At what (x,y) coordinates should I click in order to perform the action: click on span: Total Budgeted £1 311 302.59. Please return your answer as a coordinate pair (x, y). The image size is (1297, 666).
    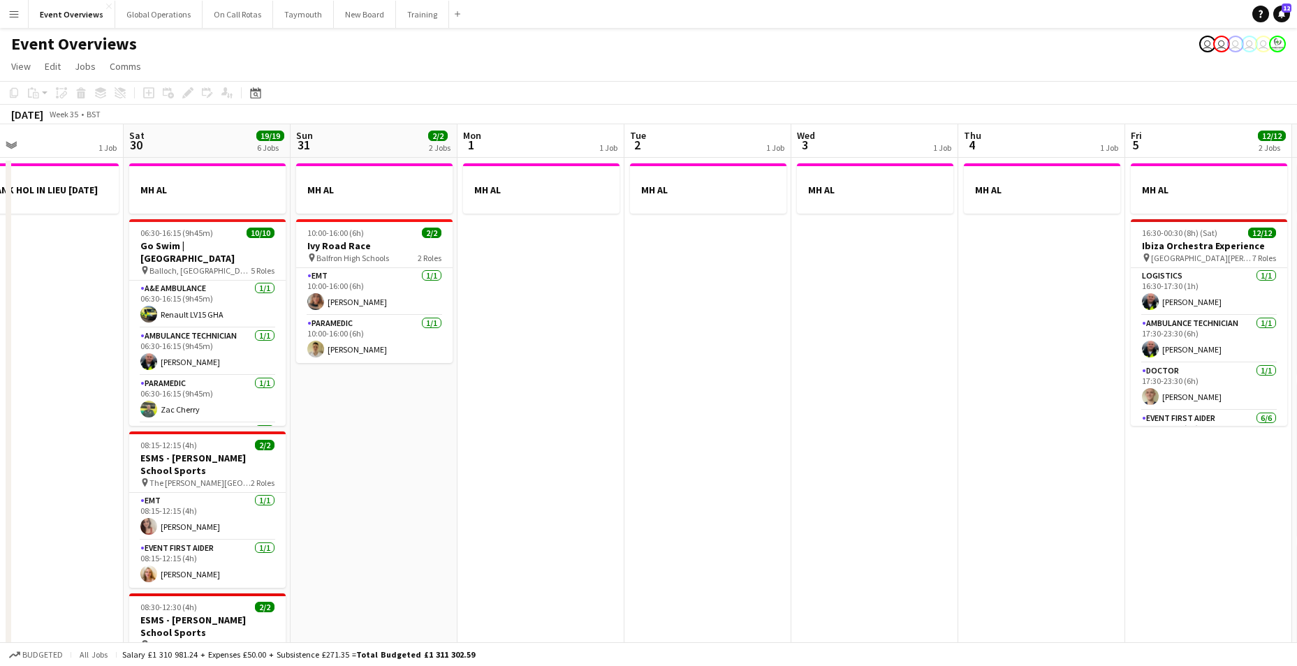
    Looking at the image, I should click on (416, 654).